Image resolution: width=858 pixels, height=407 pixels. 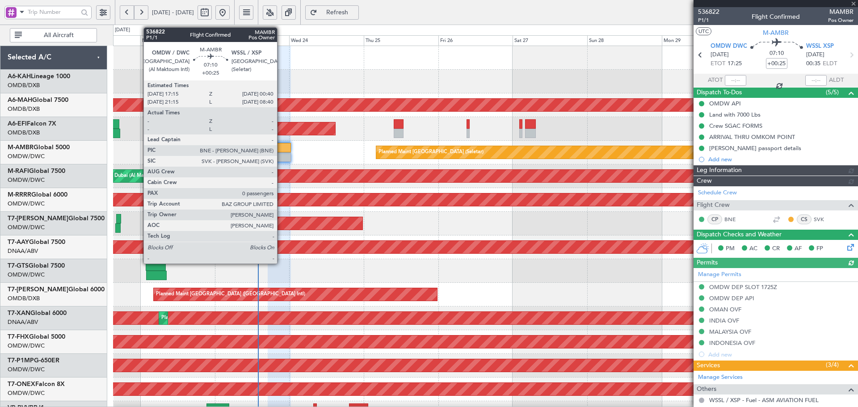 What do you see at coordinates (18, 266) in the screenshot?
I see `span: T7-GTS` at bounding box center [18, 266].